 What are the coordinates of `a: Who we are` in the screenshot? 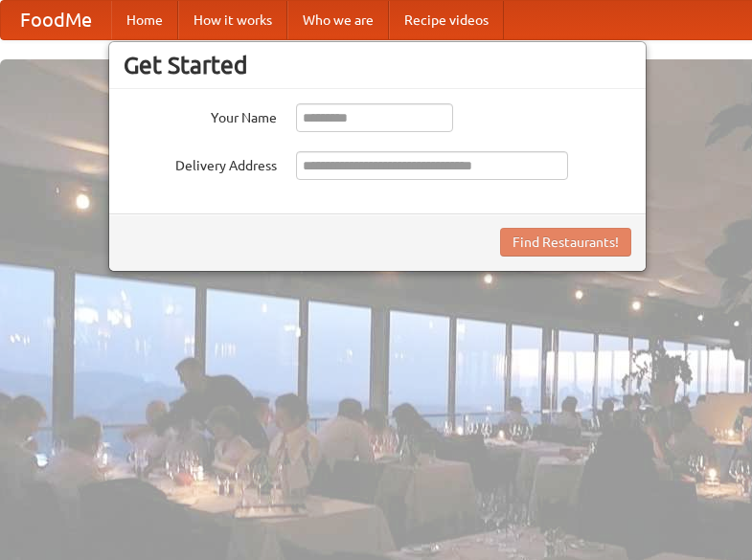 It's located at (338, 20).